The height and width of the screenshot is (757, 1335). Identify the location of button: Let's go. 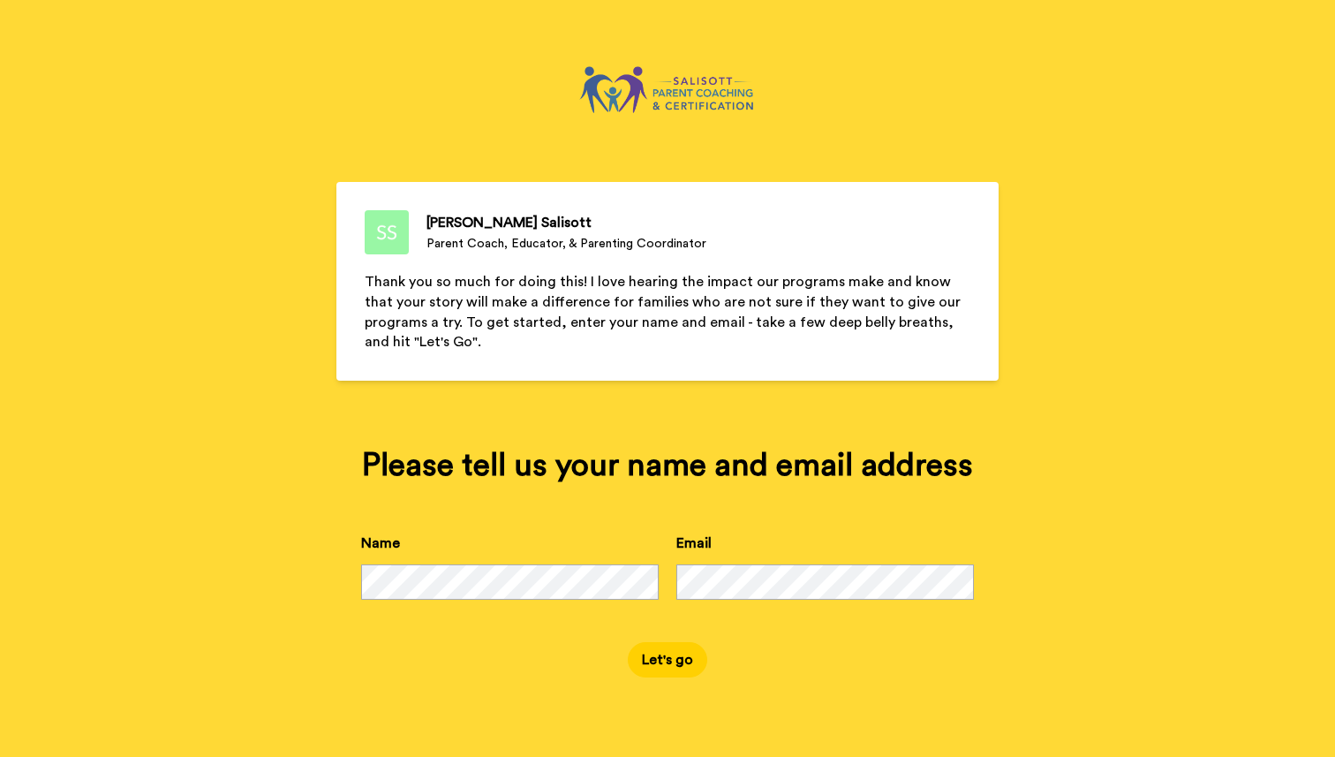
(668, 660).